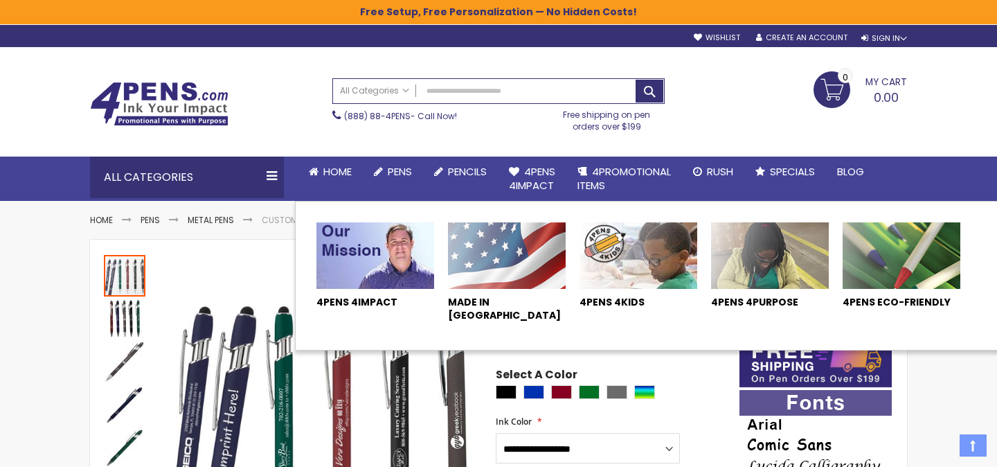  What do you see at coordinates (589, 392) in the screenshot?
I see `div: Green` at bounding box center [589, 392].